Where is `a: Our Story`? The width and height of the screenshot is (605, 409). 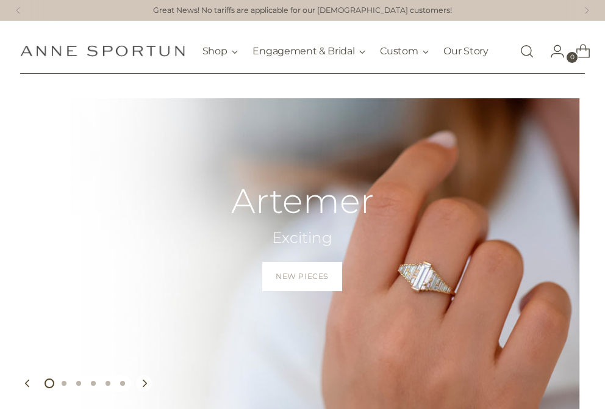
a: Our Story is located at coordinates (466, 51).